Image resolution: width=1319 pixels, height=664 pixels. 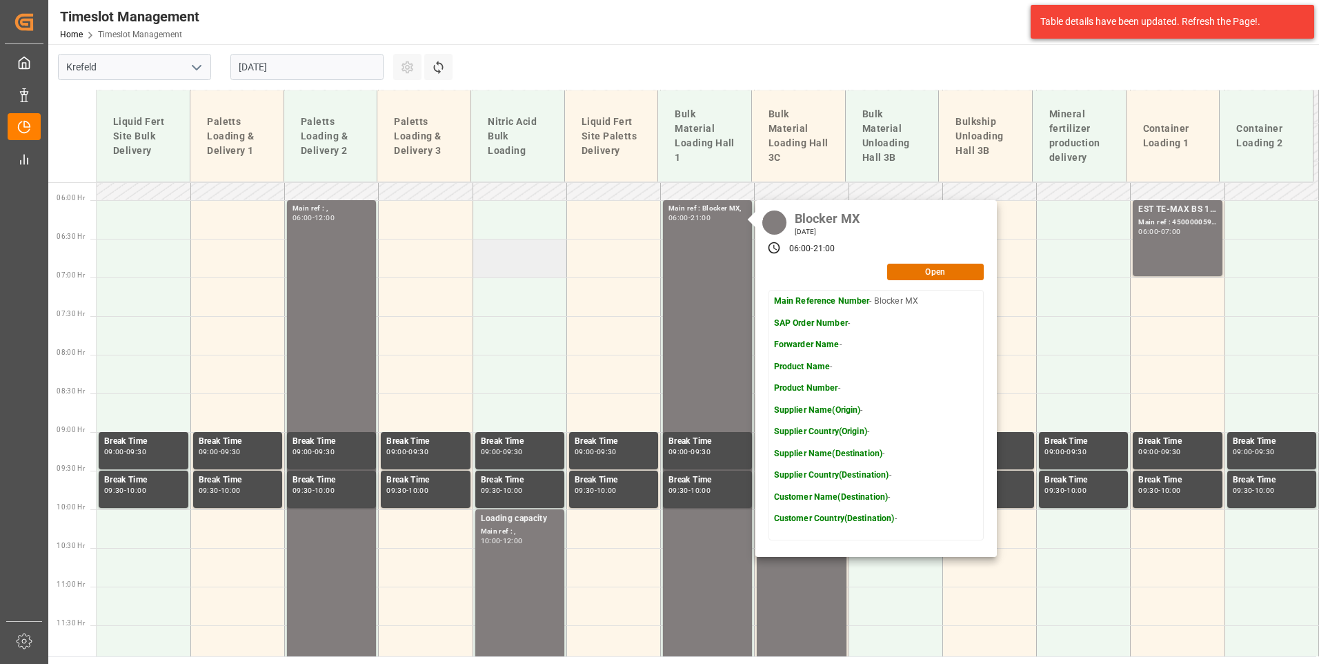 I want to click on strong: Supplier Name(Origin), so click(x=818, y=410).